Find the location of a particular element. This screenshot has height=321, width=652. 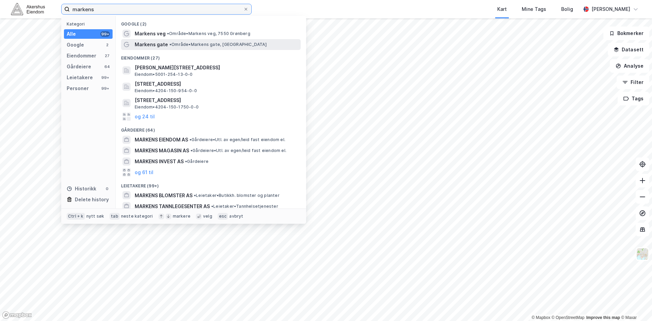

div: Kategori is located at coordinates (89, 24).